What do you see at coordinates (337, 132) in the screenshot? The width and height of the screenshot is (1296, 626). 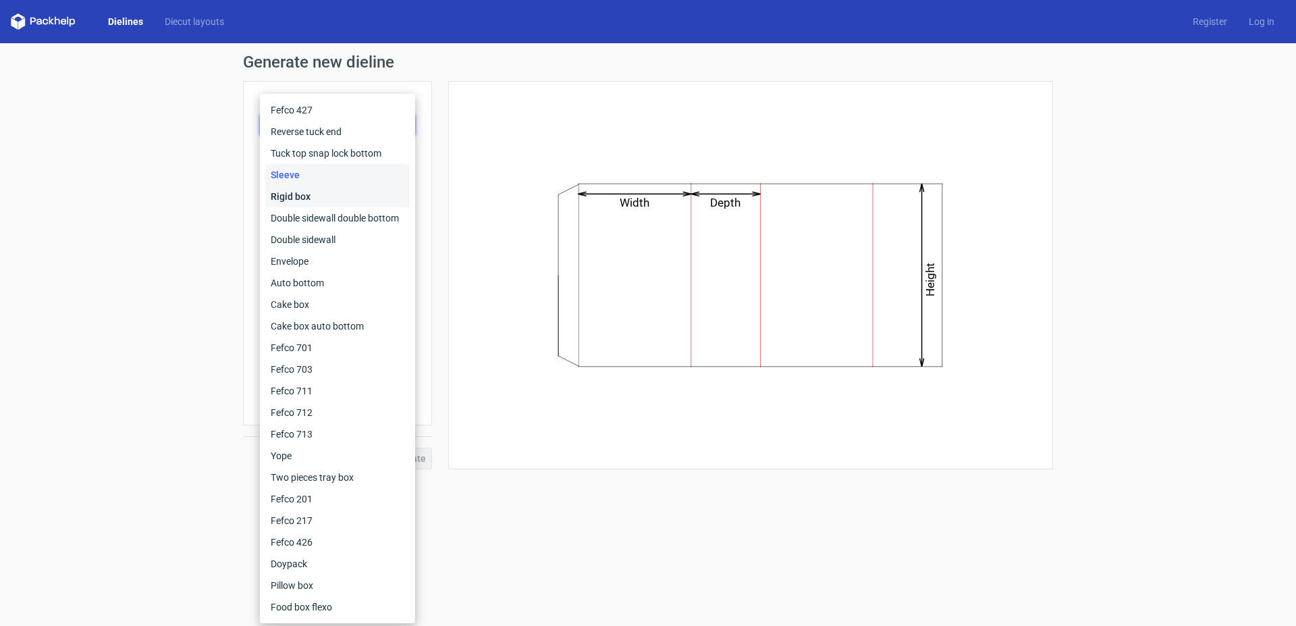 I see `div: Reverse tuck end` at bounding box center [337, 132].